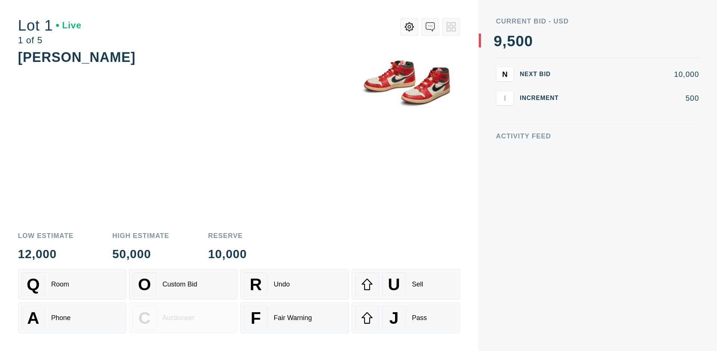  Describe the element at coordinates (46, 236) in the screenshot. I see `div: Low Estimate` at that location.